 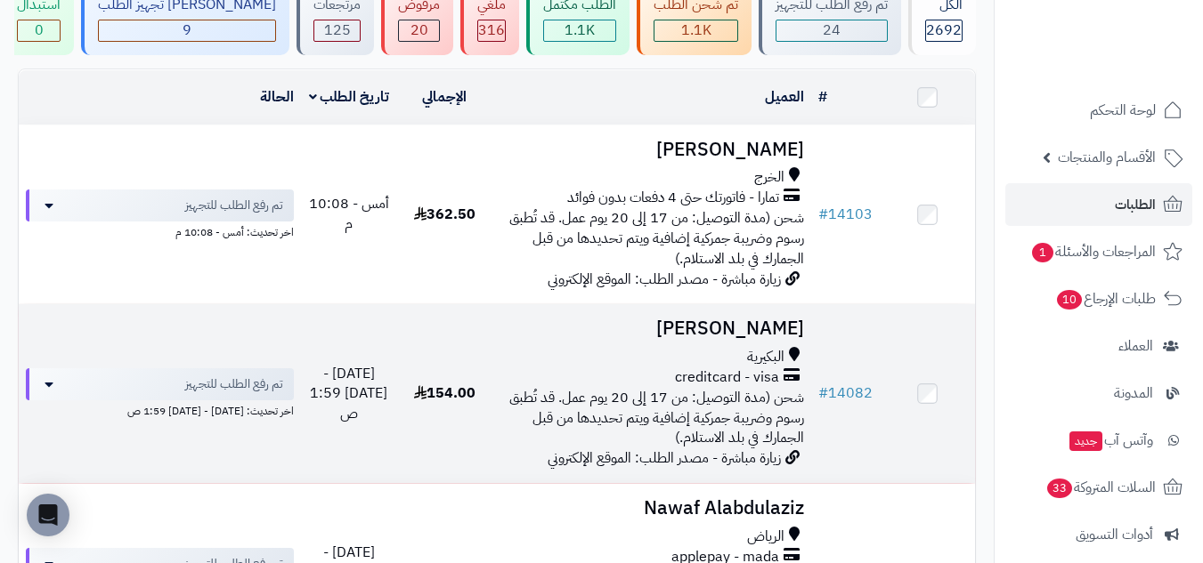 I want to click on span: المدونة, so click(x=1133, y=393).